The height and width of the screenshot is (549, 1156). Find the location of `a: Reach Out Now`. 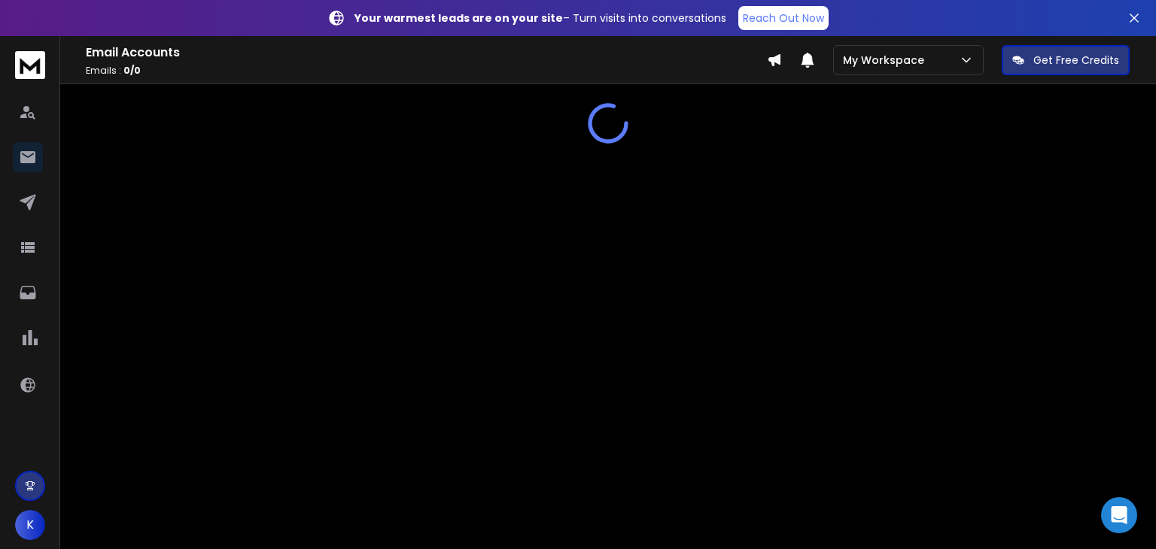

a: Reach Out Now is located at coordinates (784, 18).